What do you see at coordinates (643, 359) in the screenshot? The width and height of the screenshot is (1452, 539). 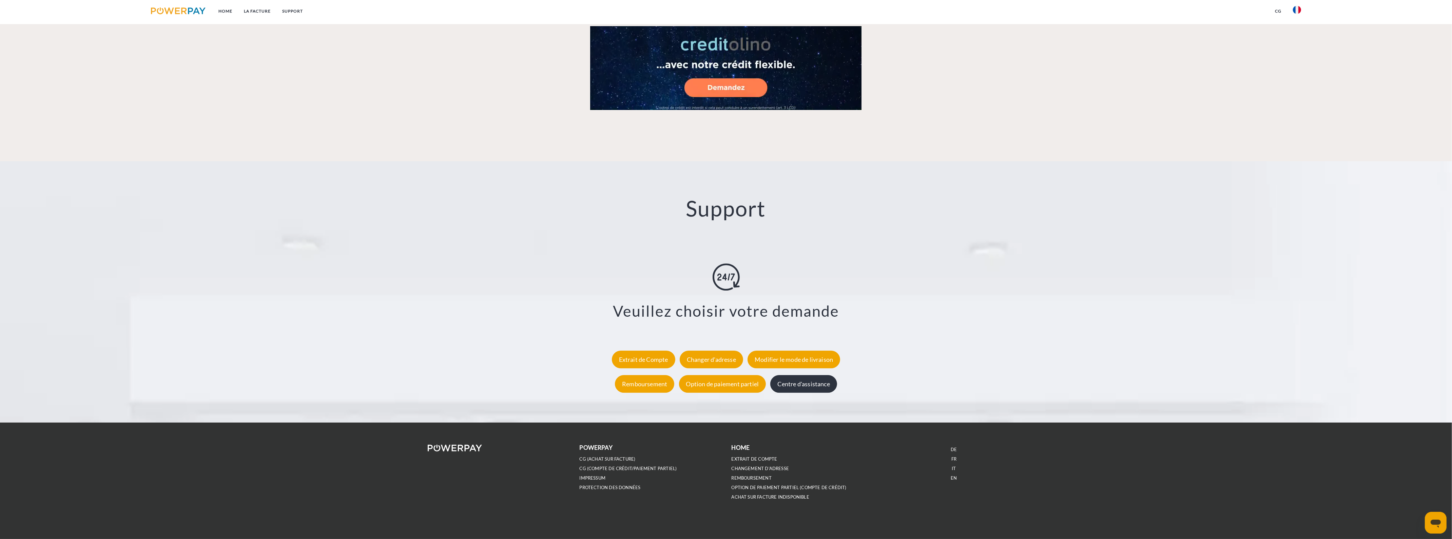 I see `a: Extrait de Compte` at bounding box center [643, 359].